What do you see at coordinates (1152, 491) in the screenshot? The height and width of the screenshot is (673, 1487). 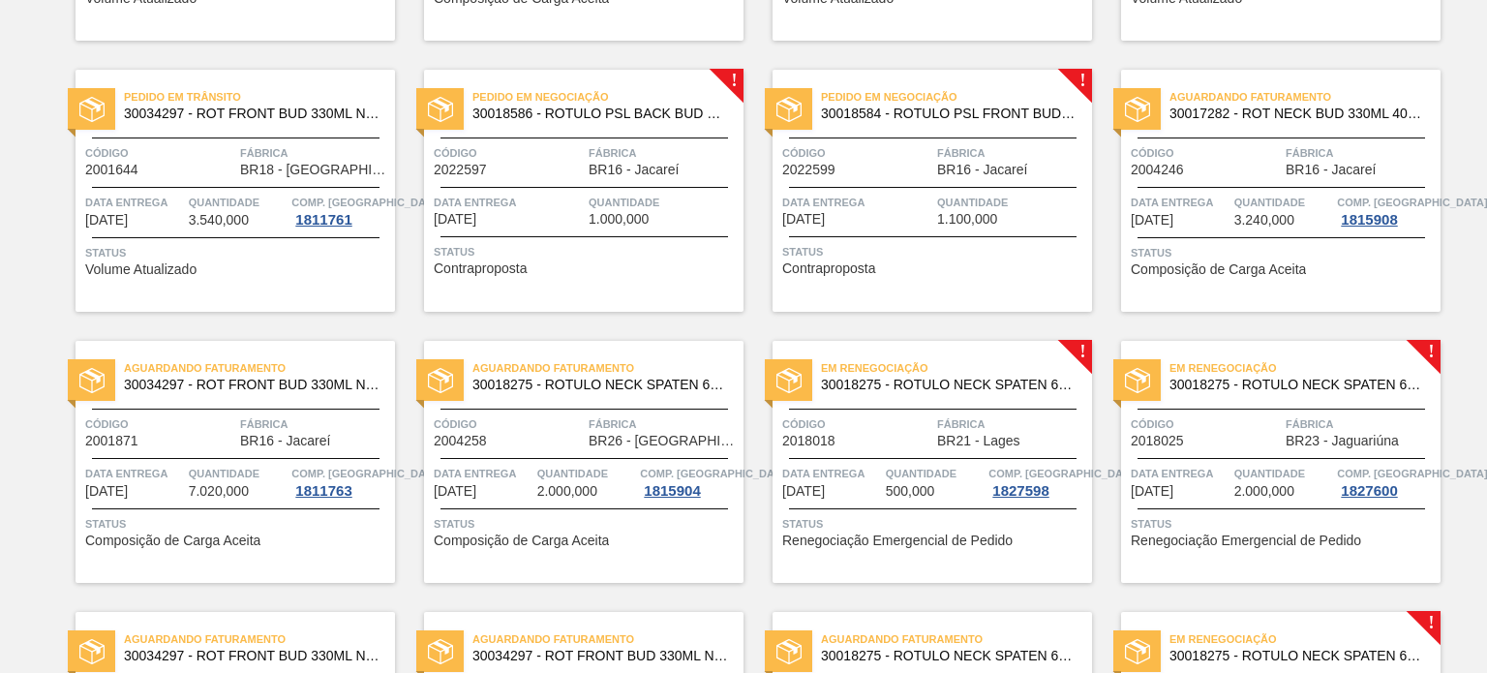 I see `span: 24/09/2025` at bounding box center [1152, 491].